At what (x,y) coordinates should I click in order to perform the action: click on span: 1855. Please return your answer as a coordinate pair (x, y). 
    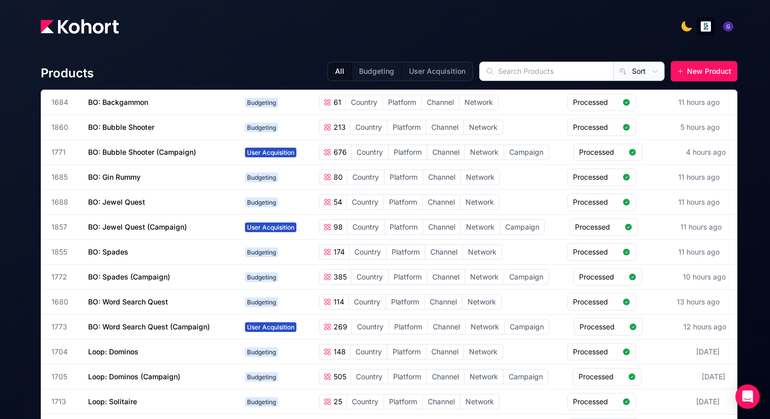
    Looking at the image, I should click on (64, 252).